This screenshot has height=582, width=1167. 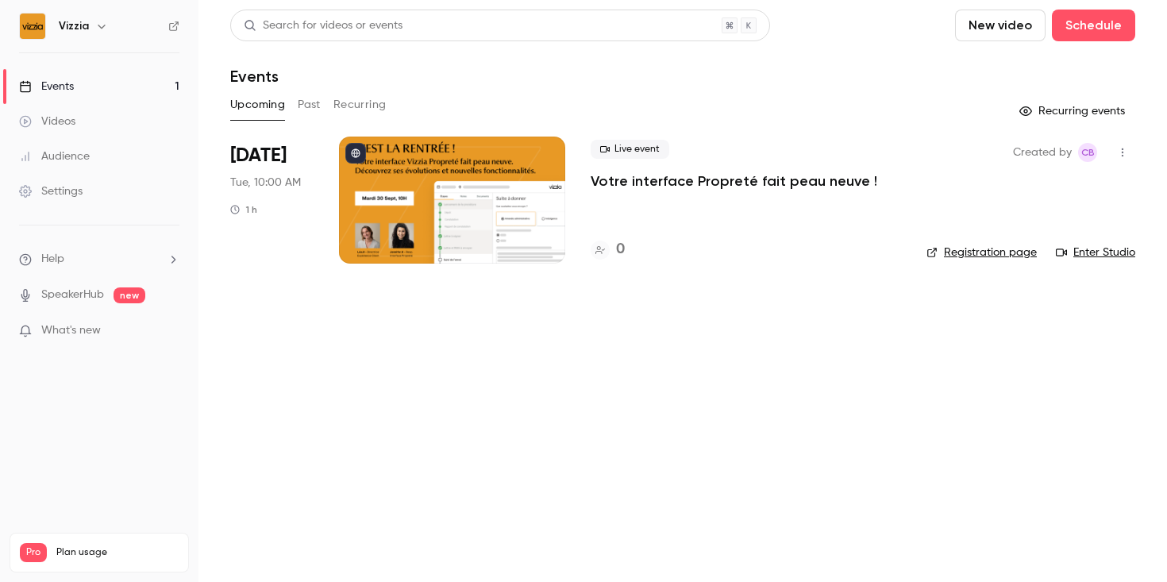 What do you see at coordinates (254, 76) in the screenshot?
I see `h1: Events` at bounding box center [254, 76].